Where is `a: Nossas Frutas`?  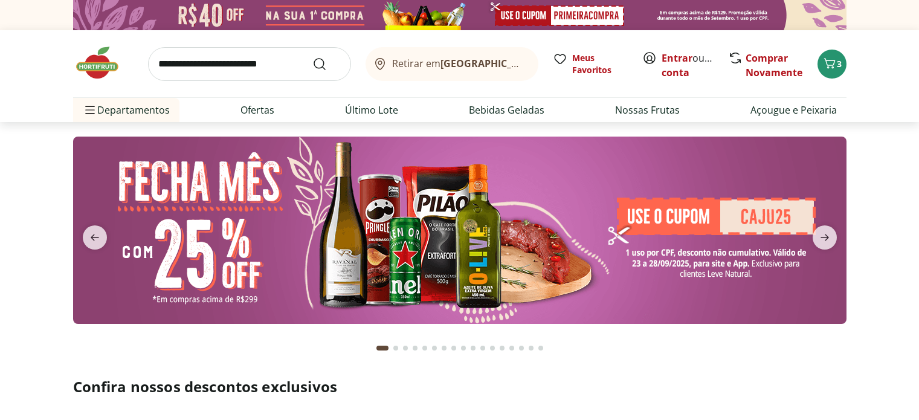 a: Nossas Frutas is located at coordinates (647, 110).